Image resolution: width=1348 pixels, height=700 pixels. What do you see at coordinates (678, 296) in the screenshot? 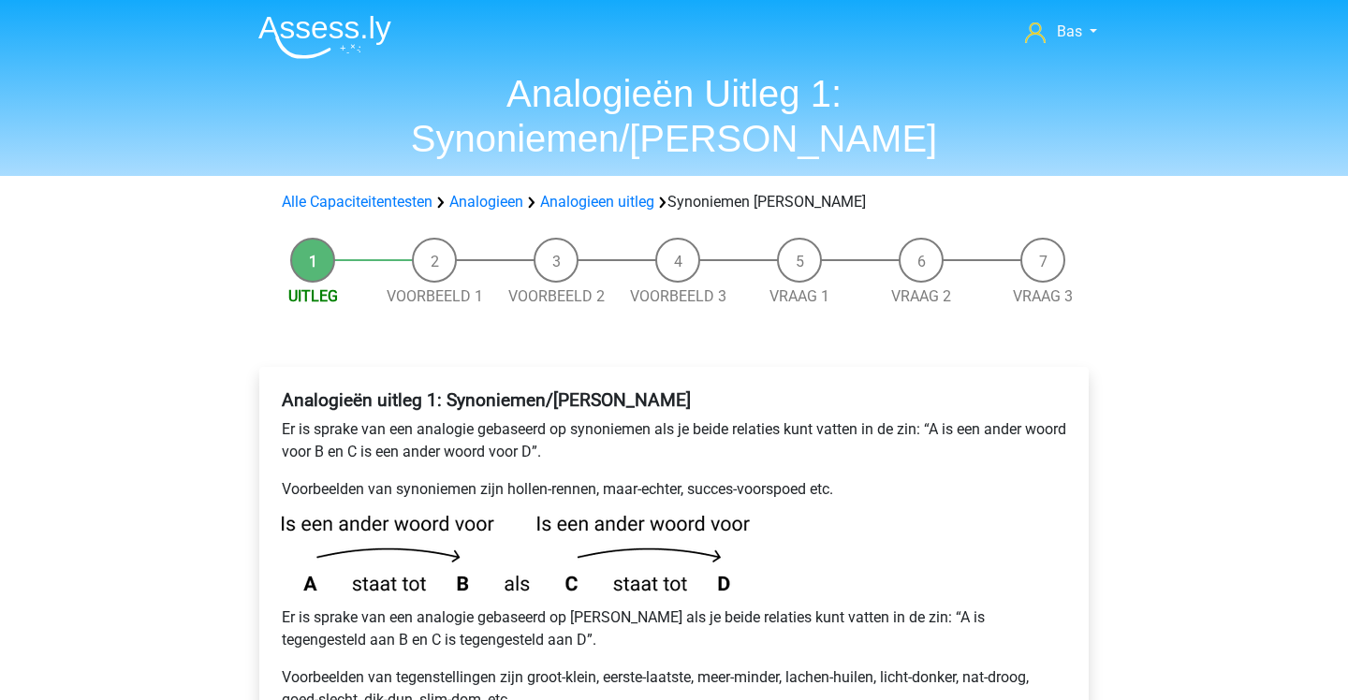
I see `a: Voorbeeld 3` at bounding box center [678, 296].